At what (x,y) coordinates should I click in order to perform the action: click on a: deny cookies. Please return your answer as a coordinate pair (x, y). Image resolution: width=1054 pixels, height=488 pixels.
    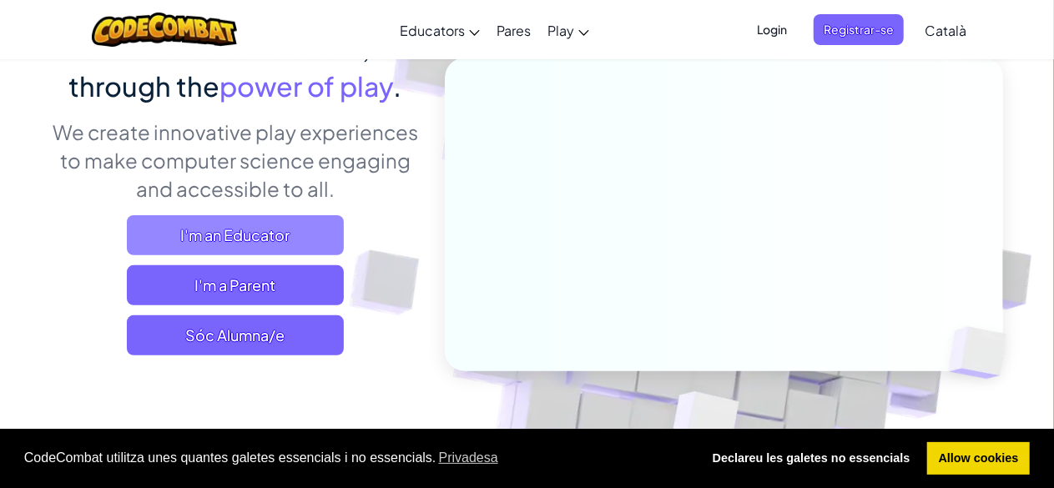
    Looking at the image, I should click on (811, 459).